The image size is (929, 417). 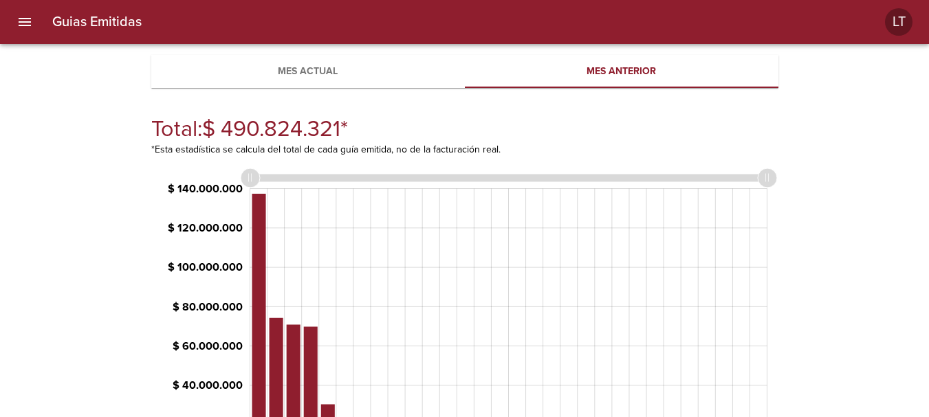 I want to click on h6: Guias Emitidas, so click(x=97, y=22).